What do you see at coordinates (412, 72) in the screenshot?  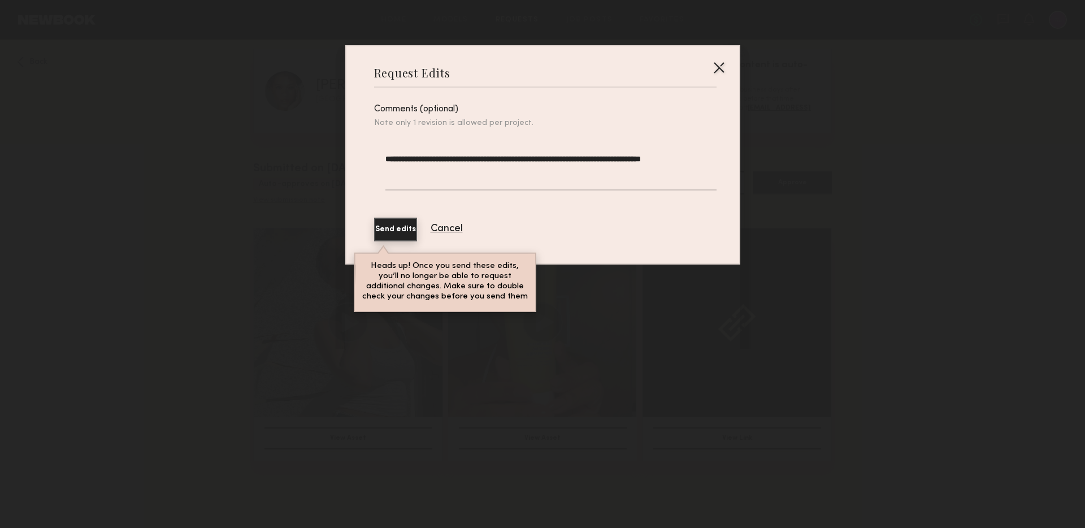 I see `div: Request Edits` at bounding box center [412, 72].